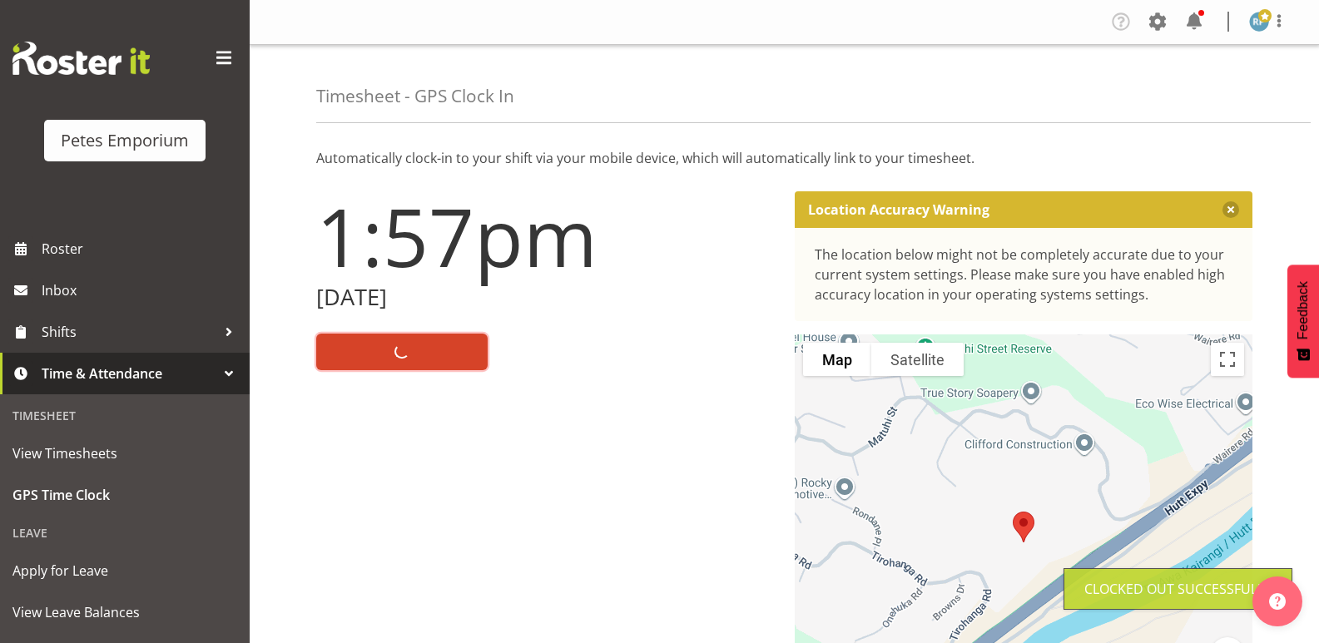 Image resolution: width=1319 pixels, height=643 pixels. What do you see at coordinates (125, 612) in the screenshot?
I see `a: View Leave Balances` at bounding box center [125, 612].